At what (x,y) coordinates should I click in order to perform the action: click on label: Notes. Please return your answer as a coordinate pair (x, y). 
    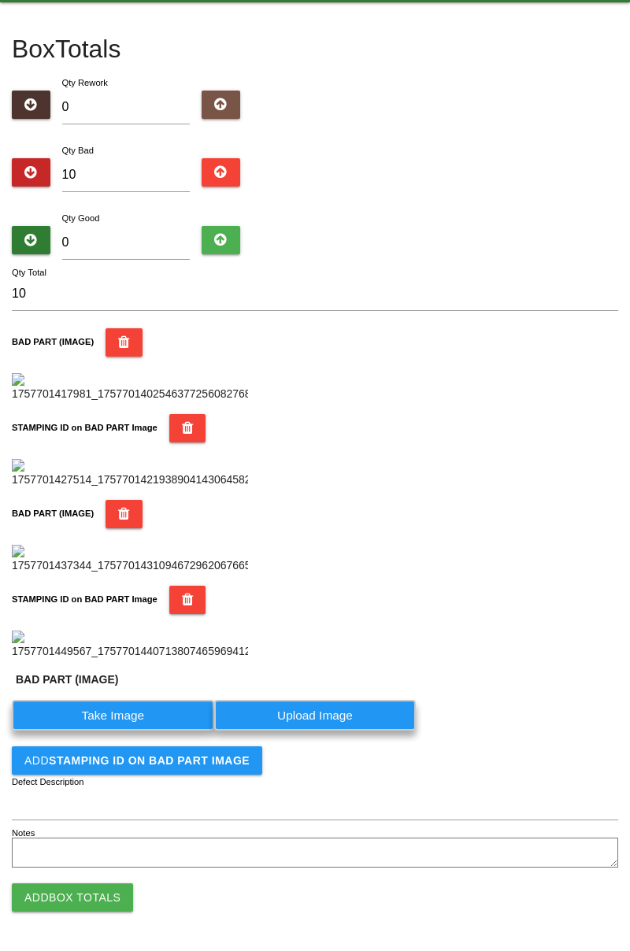
    Looking at the image, I should click on (23, 833).